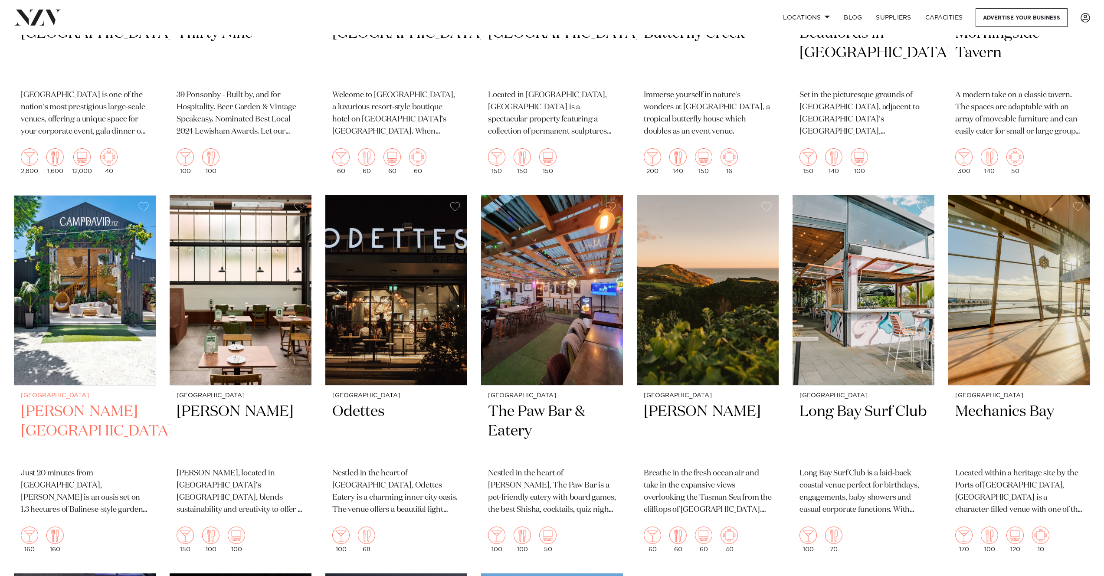  What do you see at coordinates (707, 53) in the screenshot?
I see `h2: Butterfly Creek` at bounding box center [707, 53].